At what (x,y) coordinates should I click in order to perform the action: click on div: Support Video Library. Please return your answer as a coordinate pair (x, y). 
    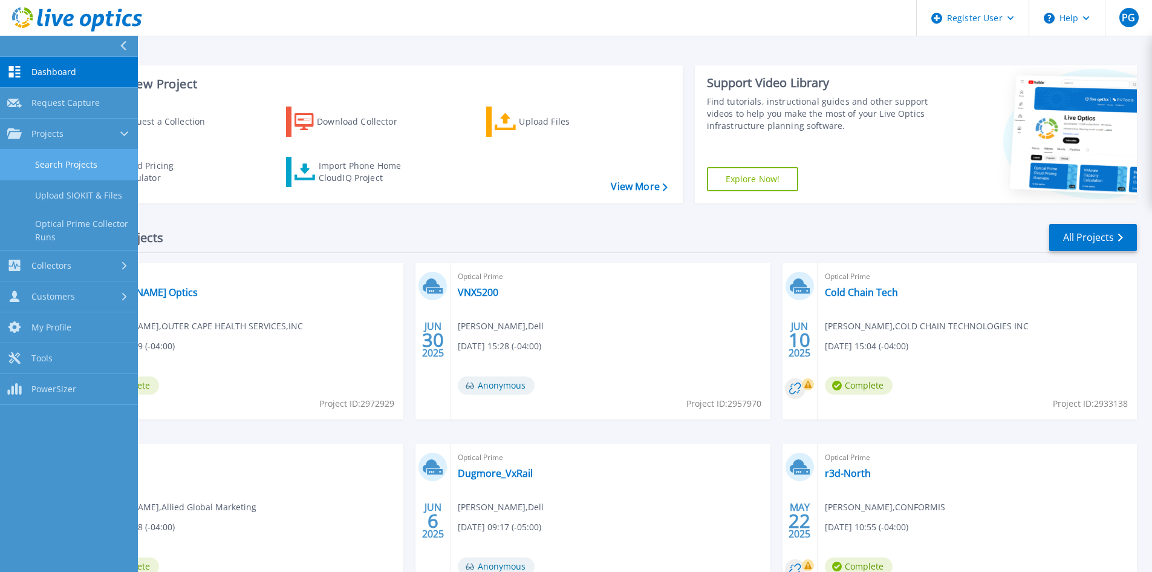
    Looking at the image, I should click on (820, 83).